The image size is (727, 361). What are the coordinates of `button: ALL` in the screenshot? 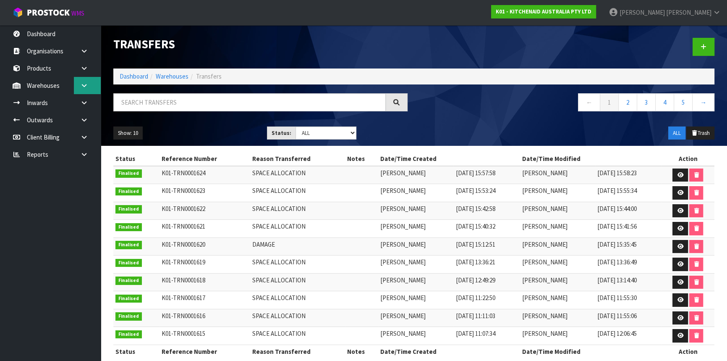 It's located at (677, 133).